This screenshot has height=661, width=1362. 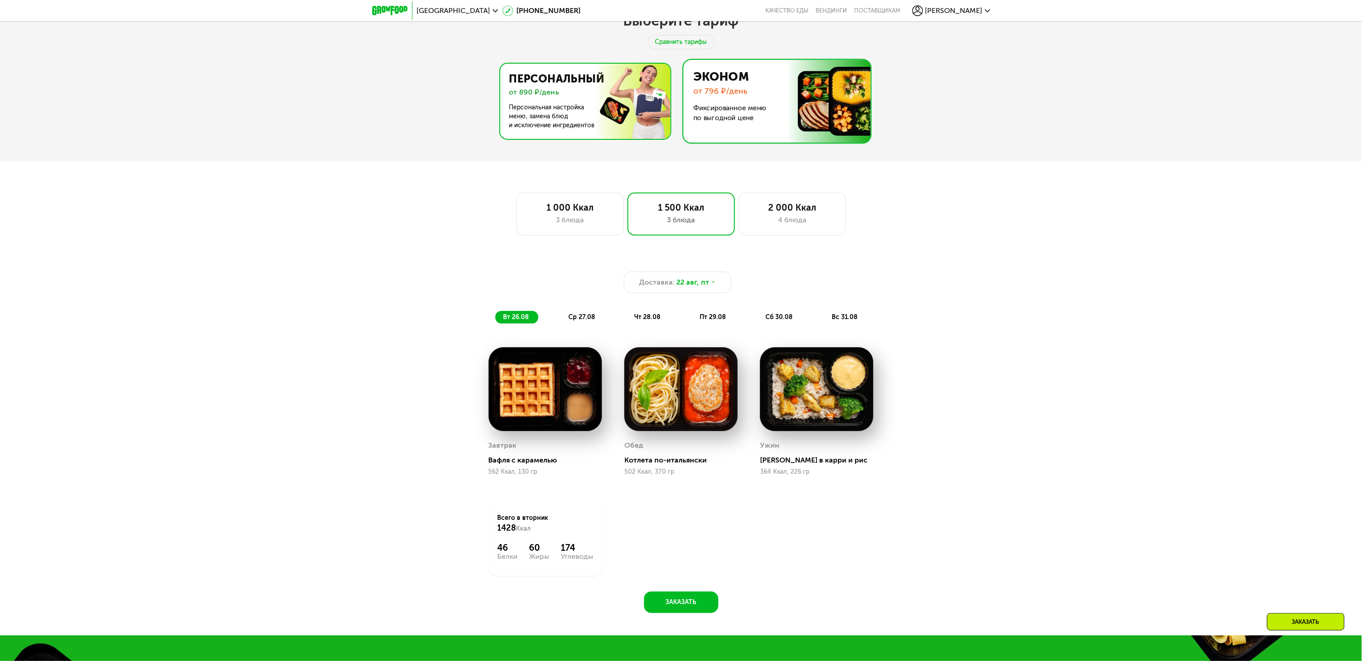 What do you see at coordinates (507, 528) in the screenshot?
I see `span: 1428` at bounding box center [507, 528].